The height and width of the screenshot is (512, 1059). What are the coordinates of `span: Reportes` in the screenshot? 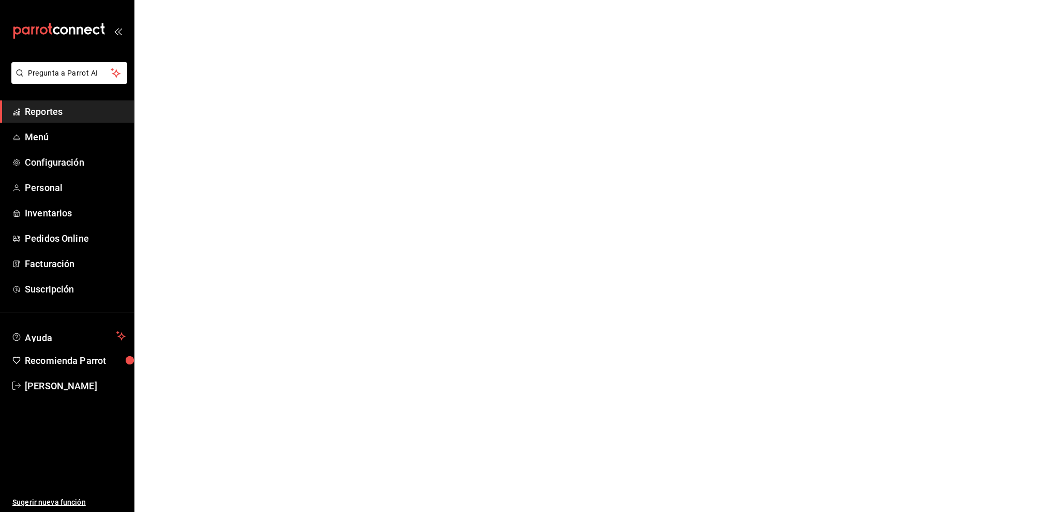 It's located at (75, 111).